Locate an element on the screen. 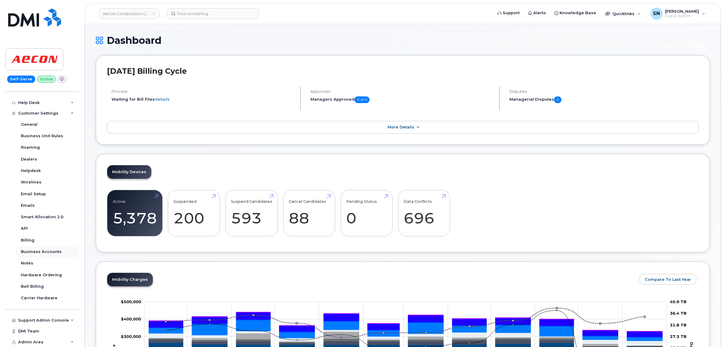 The image size is (724, 347). button: Customer Card is located at coordinates (683, 45).